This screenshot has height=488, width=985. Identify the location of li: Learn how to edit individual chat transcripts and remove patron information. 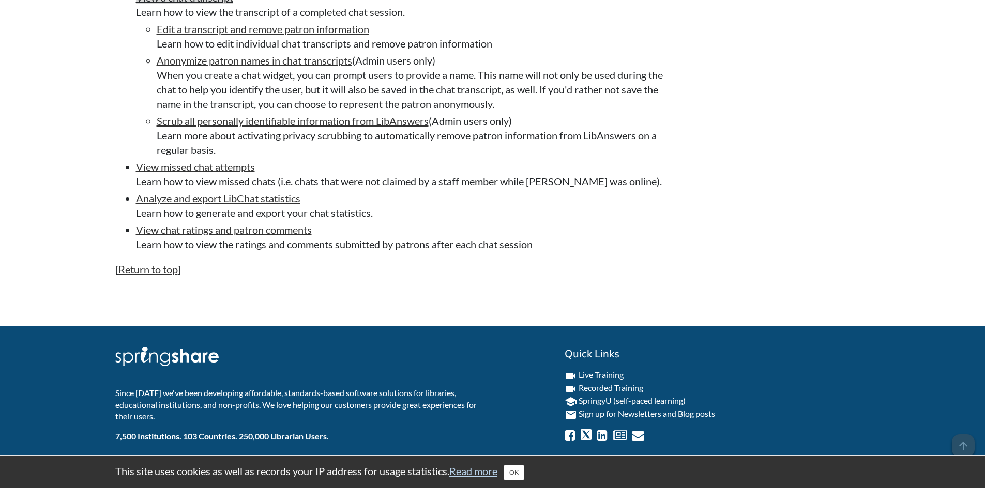
(415, 36).